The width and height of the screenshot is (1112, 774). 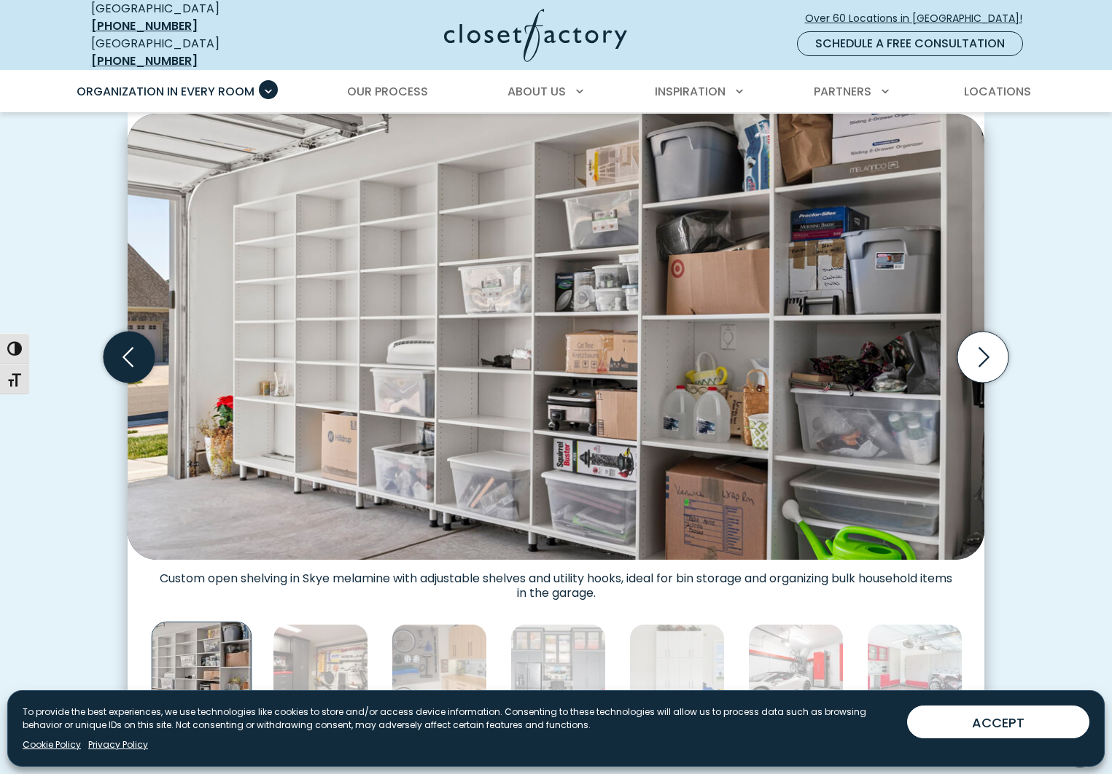 What do you see at coordinates (535, 35) in the screenshot?
I see `img: Closet Factory Logo` at bounding box center [535, 35].